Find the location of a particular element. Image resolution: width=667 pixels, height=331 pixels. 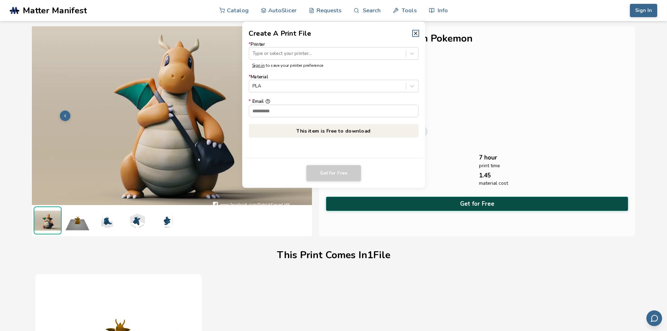

span: Matter Manifest is located at coordinates (55, 11).